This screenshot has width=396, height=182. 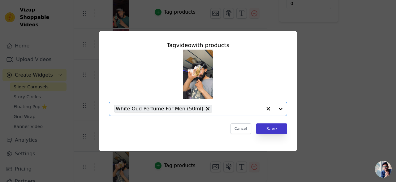 I want to click on button: Save, so click(x=272, y=128).